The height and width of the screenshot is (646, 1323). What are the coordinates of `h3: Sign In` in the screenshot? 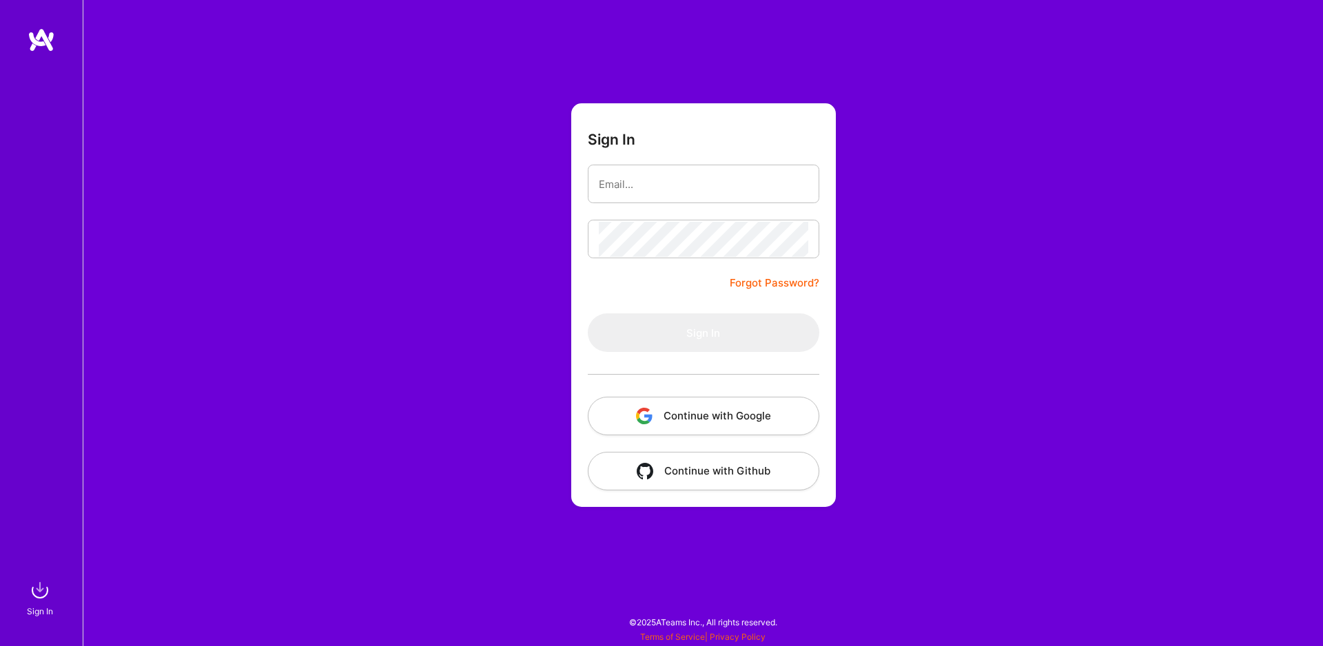 It's located at (611, 139).